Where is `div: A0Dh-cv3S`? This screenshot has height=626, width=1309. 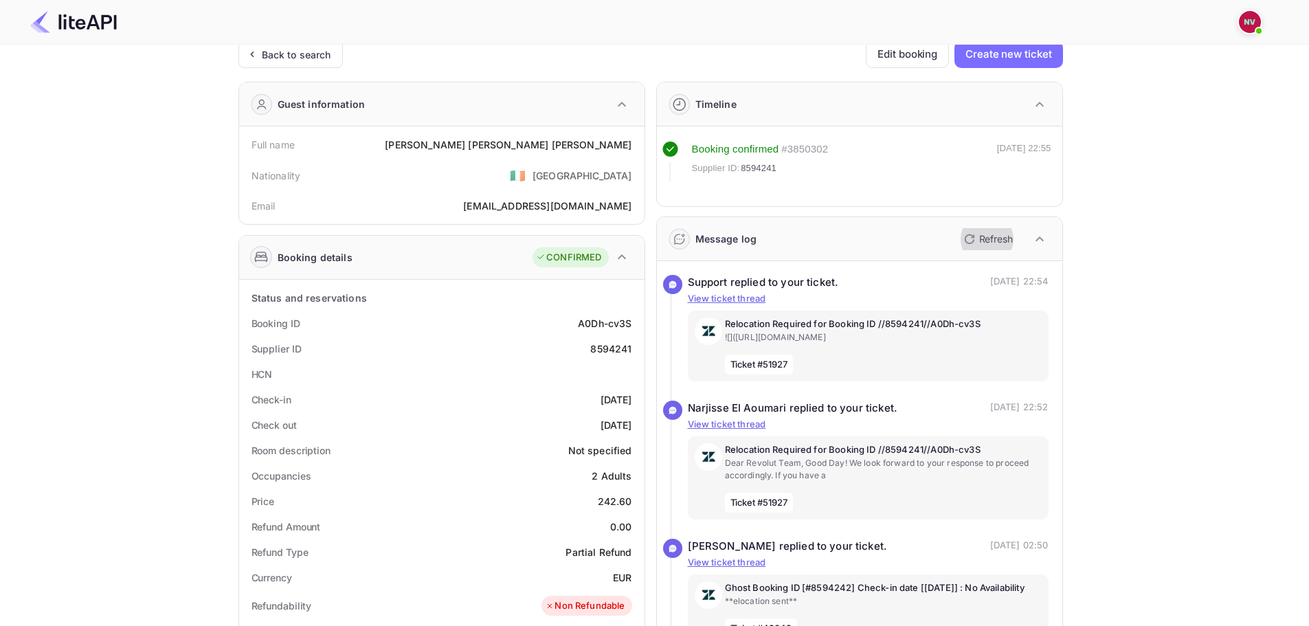 div: A0Dh-cv3S is located at coordinates (605, 323).